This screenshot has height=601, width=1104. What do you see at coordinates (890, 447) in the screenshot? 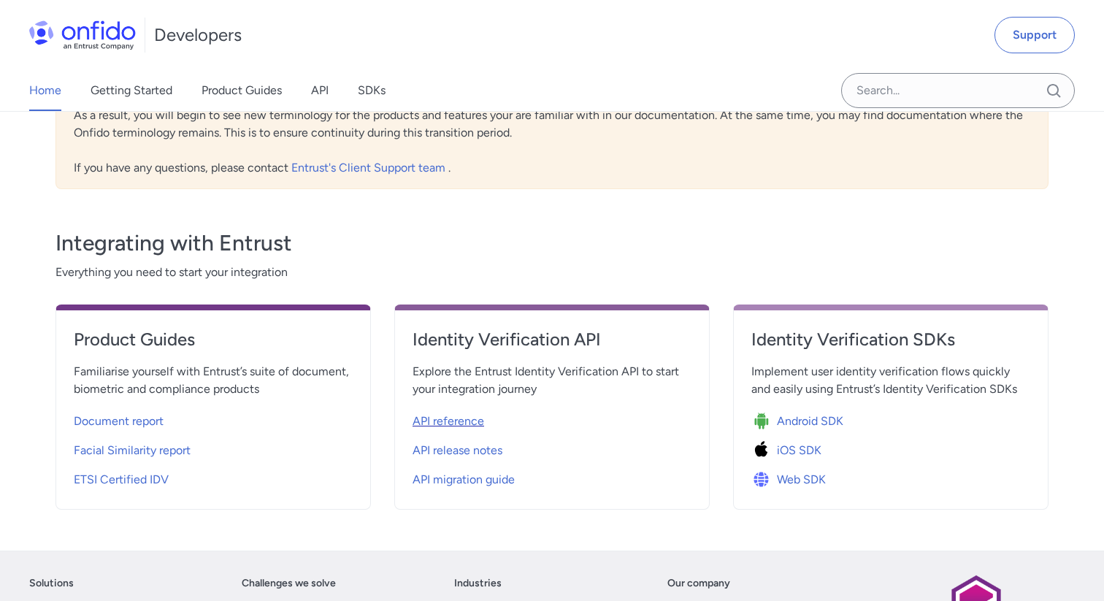
I see `a: Icon iOS SDKiOS SDK` at bounding box center [890, 447].